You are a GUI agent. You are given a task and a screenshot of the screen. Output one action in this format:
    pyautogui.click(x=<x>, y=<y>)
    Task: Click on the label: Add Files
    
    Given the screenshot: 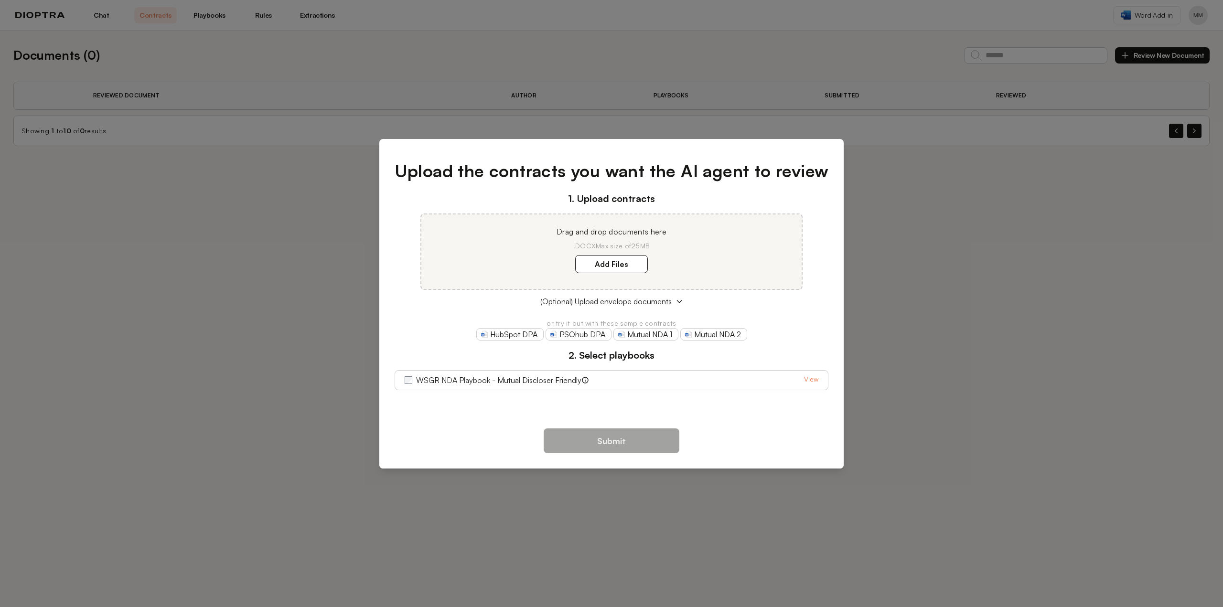 What is the action you would take?
    pyautogui.click(x=612, y=264)
    